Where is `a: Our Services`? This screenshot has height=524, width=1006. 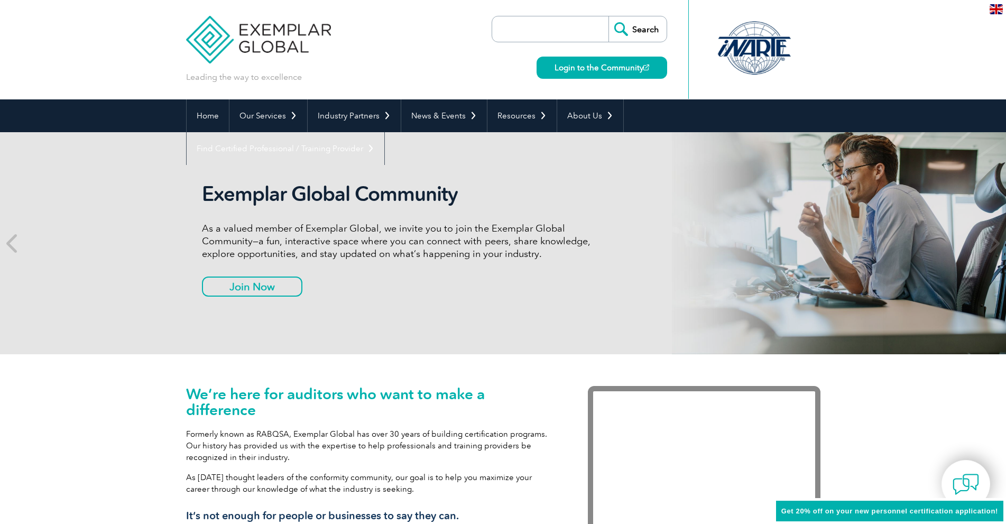 a: Our Services is located at coordinates (268, 116).